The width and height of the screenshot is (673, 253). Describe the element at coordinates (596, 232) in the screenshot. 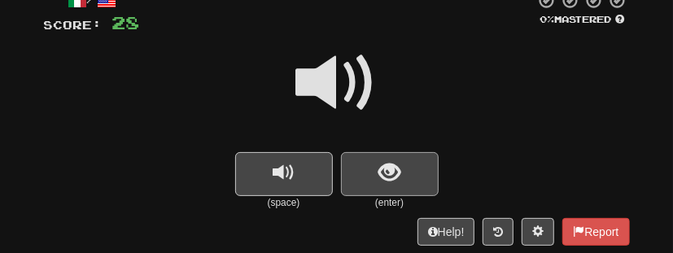

I see `button: Report` at that location.